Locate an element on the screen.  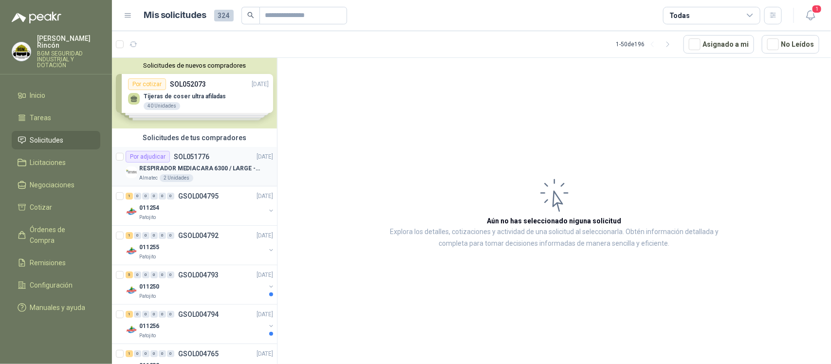
span: Inicio is located at coordinates (38, 95).